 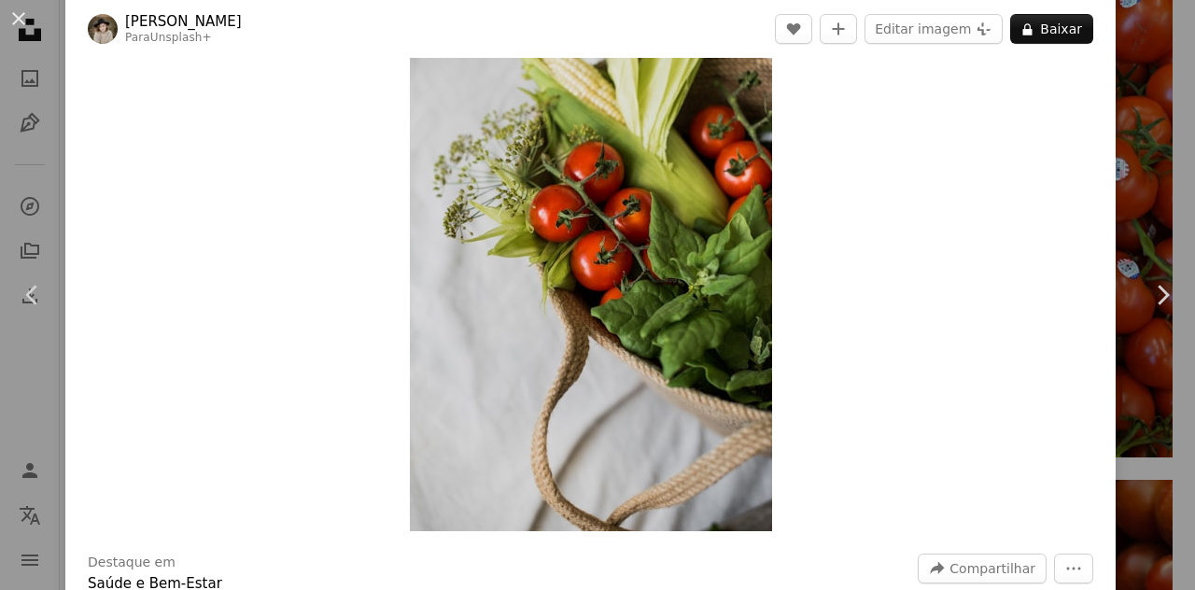 What do you see at coordinates (103, 29) in the screenshot?
I see `a: Ir para o perfil de Kateryna Hliznitsova` at bounding box center [103, 29].